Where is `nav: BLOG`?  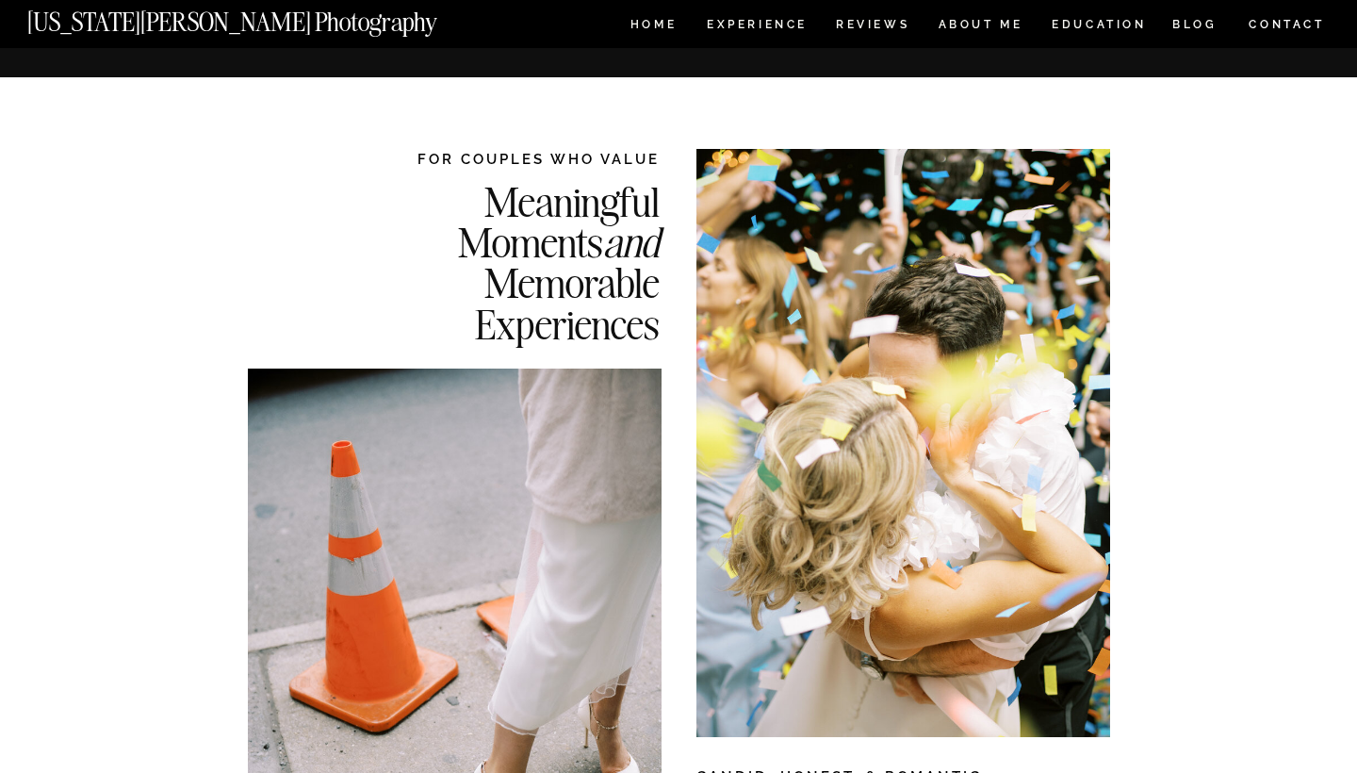 nav: BLOG is located at coordinates (1195, 26).